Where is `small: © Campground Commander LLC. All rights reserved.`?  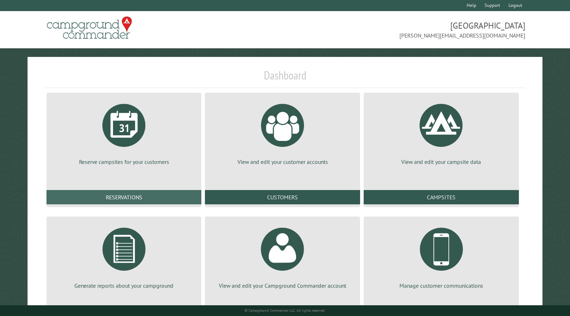 small: © Campground Commander LLC. All rights reserved. is located at coordinates (285, 310).